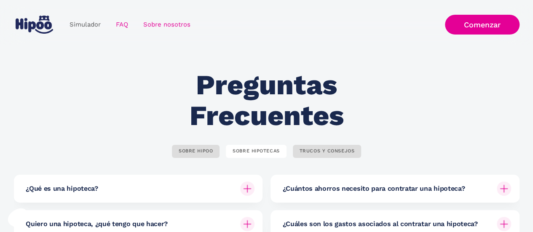 This screenshot has height=232, width=533. I want to click on a: FAQ, so click(122, 24).